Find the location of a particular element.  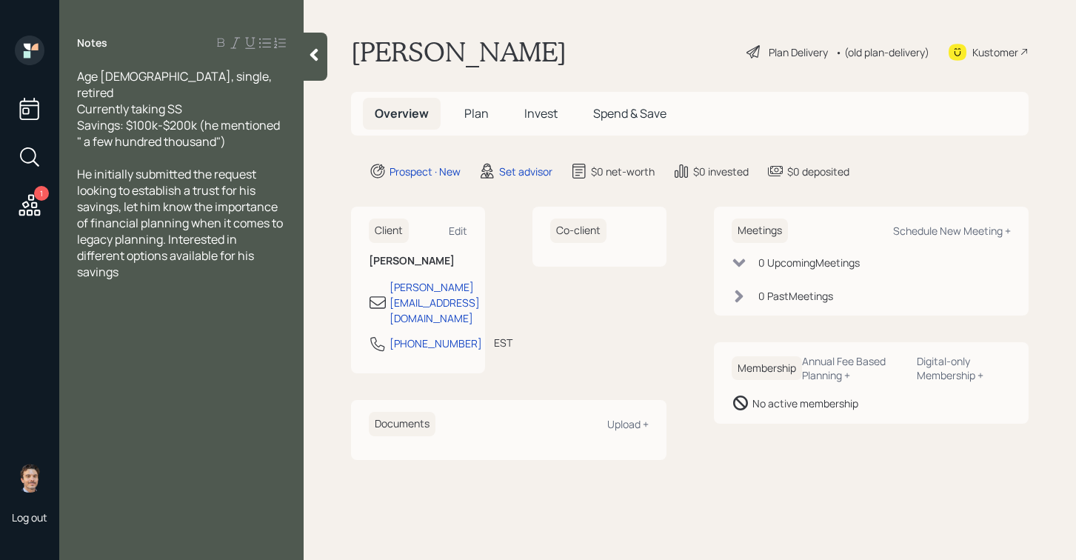

span: Currently taking SS is located at coordinates (130, 109).